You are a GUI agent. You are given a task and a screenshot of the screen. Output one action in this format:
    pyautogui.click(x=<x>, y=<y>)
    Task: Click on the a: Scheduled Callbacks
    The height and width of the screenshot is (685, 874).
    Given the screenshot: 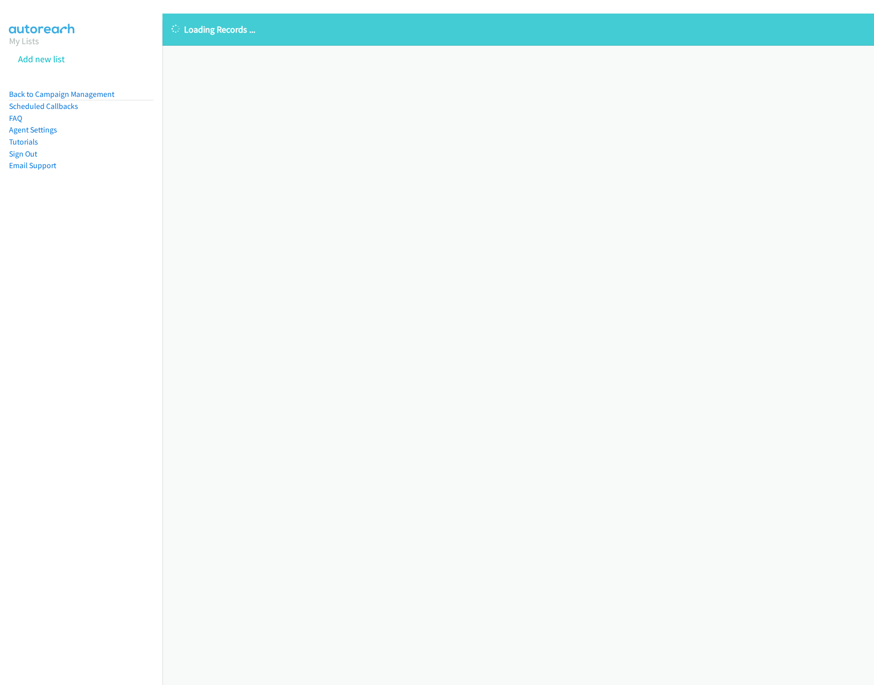 What is the action you would take?
    pyautogui.click(x=44, y=106)
    